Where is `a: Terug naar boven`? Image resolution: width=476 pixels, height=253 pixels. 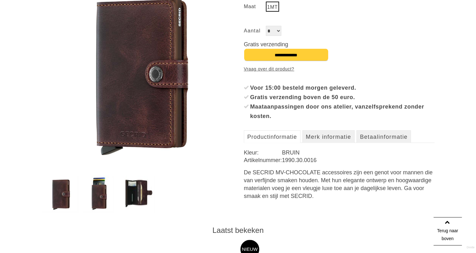
a: Terug naar boven is located at coordinates (447, 231).